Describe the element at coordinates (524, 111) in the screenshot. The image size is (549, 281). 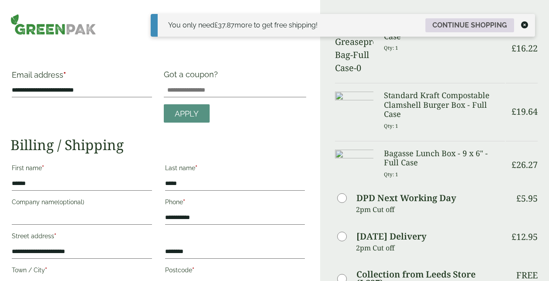
I see `bdi: 19.64` at that location.